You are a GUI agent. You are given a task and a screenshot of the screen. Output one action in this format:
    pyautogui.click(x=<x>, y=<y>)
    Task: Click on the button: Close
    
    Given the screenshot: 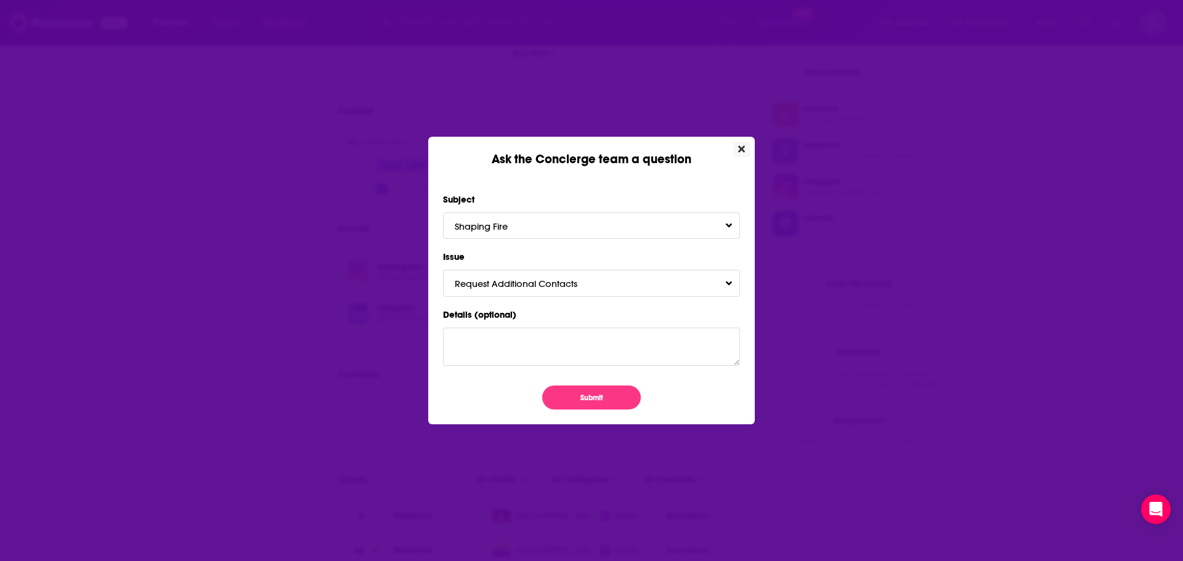 What is the action you would take?
    pyautogui.click(x=741, y=149)
    